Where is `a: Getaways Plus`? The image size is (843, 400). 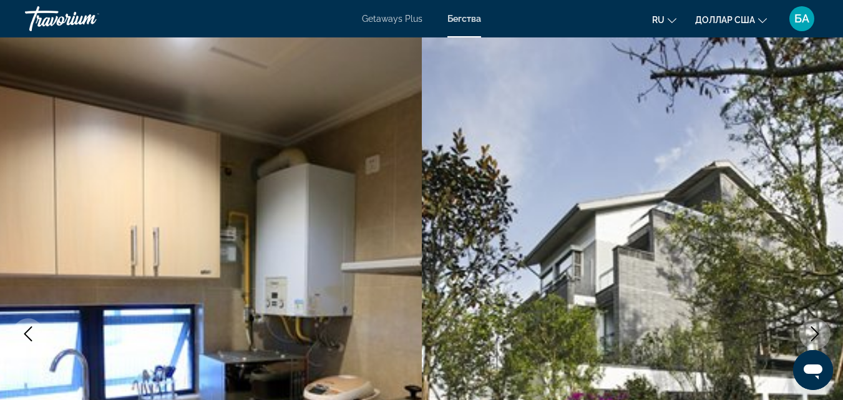 a: Getaways Plus is located at coordinates (392, 19).